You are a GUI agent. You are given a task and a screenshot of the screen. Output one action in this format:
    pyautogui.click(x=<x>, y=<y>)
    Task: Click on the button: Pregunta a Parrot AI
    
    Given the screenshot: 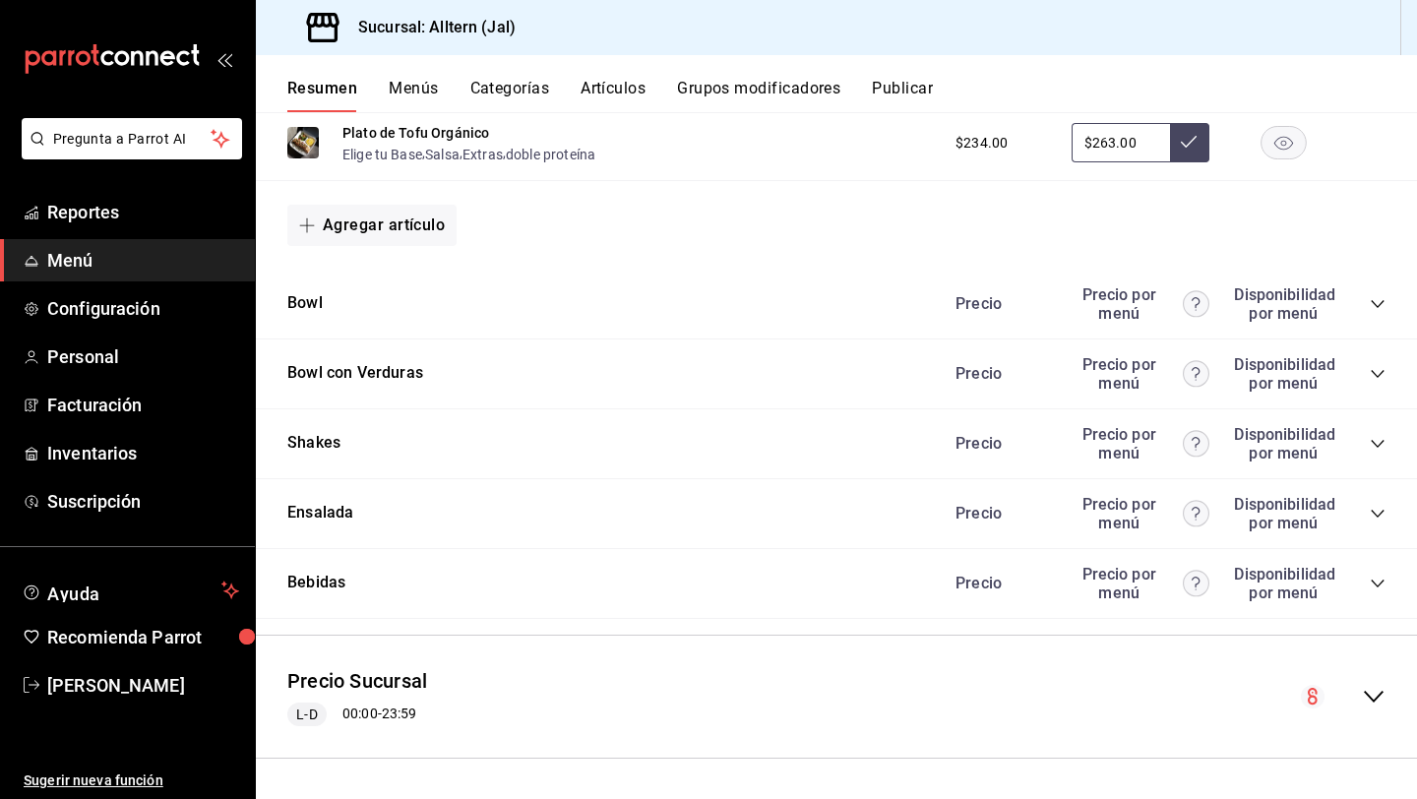 What is the action you would take?
    pyautogui.click(x=132, y=139)
    